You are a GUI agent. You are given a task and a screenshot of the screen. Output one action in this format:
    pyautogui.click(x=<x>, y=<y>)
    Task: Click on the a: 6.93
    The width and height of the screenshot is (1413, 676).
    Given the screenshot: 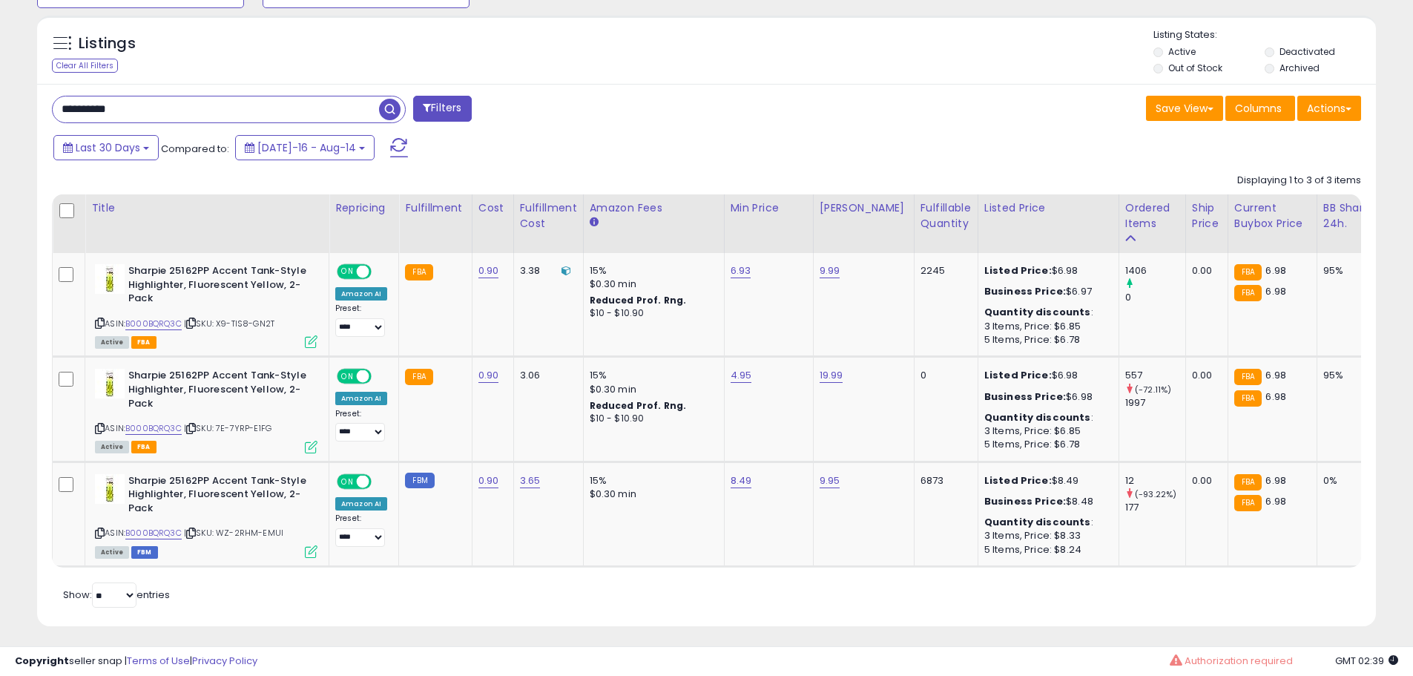 What is the action you would take?
    pyautogui.click(x=741, y=271)
    